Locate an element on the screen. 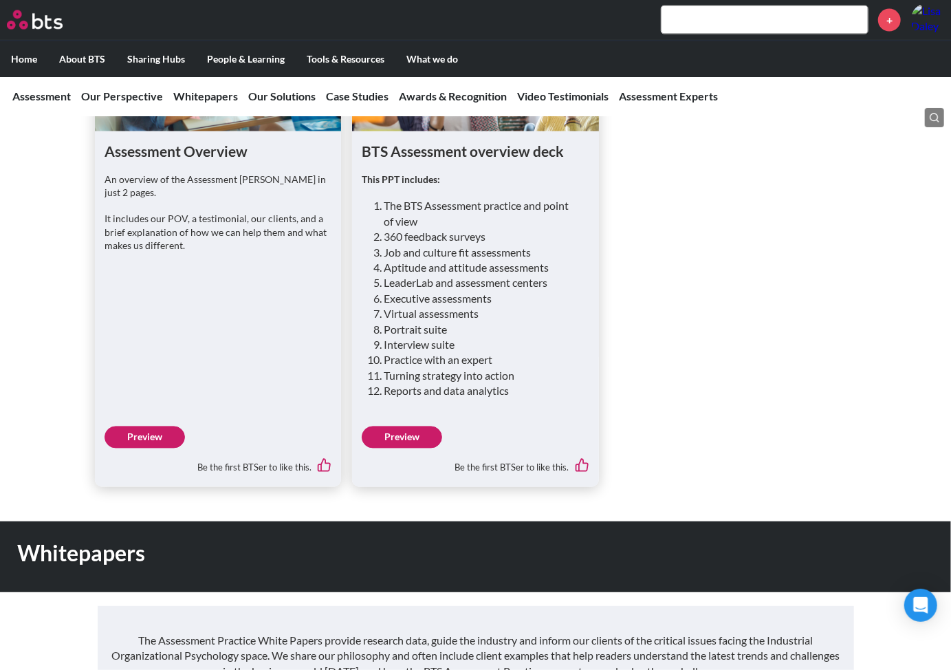 The height and width of the screenshot is (670, 951). li: Aptitude and attitude assessments is located at coordinates (481, 268).